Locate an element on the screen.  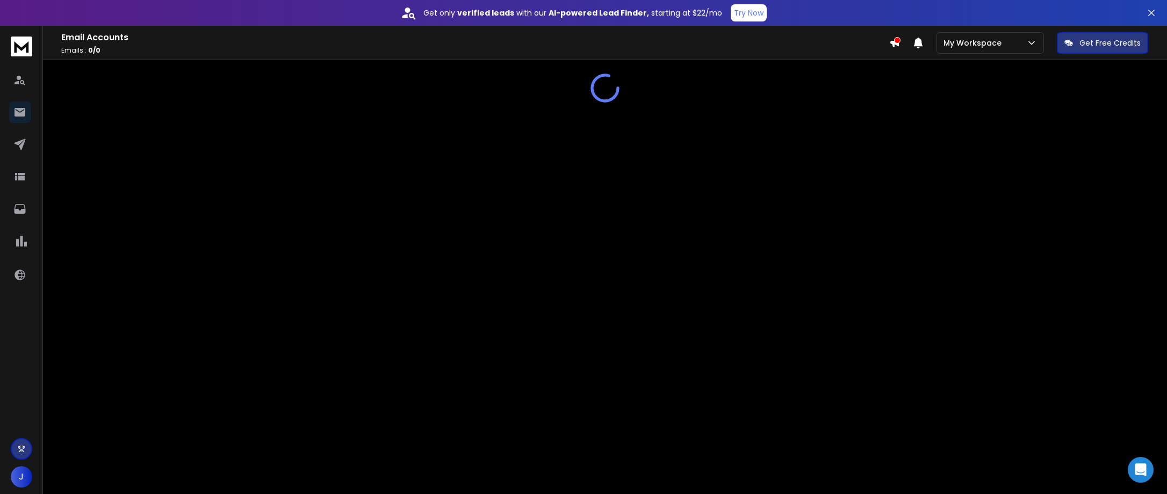
button: Try Now is located at coordinates (748, 13).